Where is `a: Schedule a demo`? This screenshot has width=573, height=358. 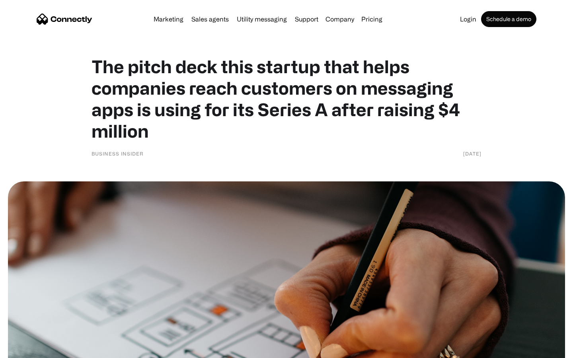
a: Schedule a demo is located at coordinates (509, 19).